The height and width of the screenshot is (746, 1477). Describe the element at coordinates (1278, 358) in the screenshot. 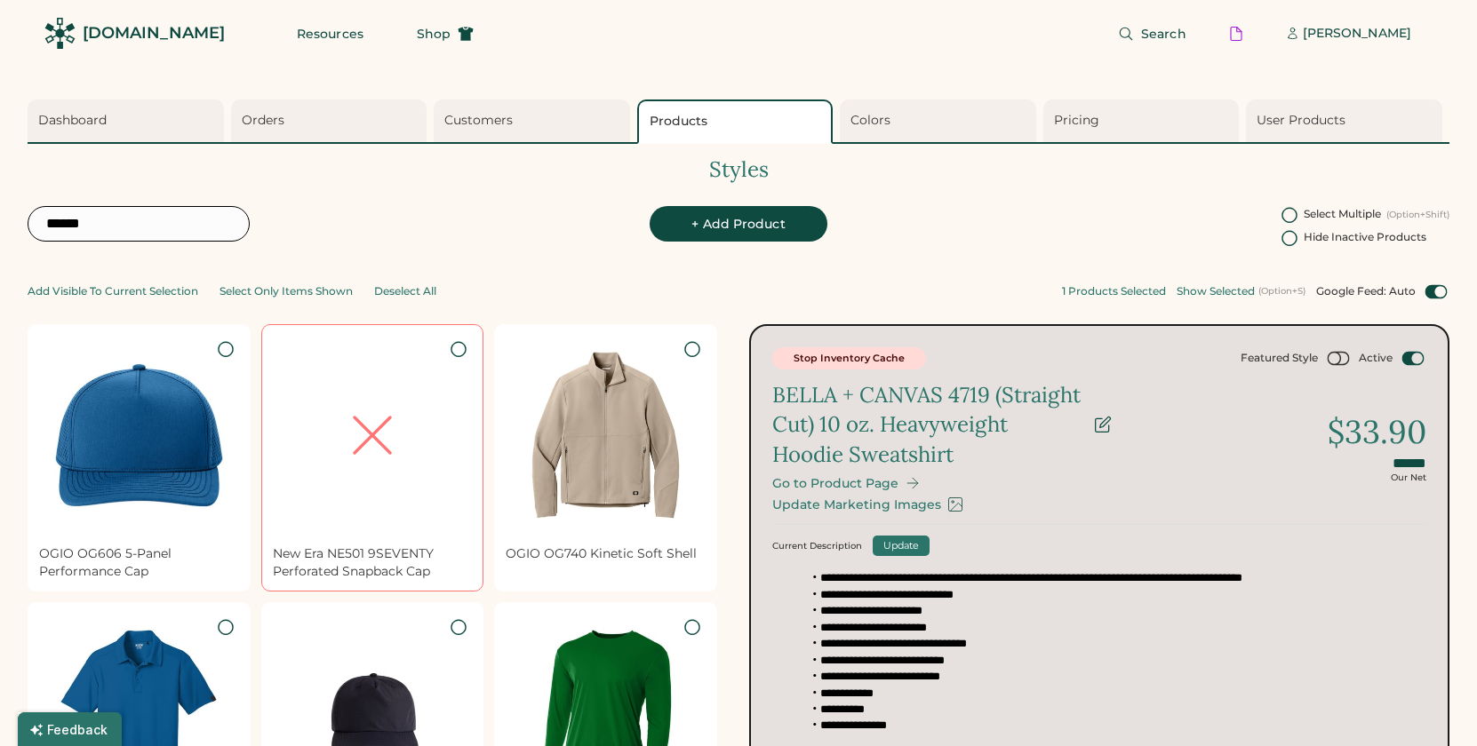

I see `div: Featured Style` at that location.